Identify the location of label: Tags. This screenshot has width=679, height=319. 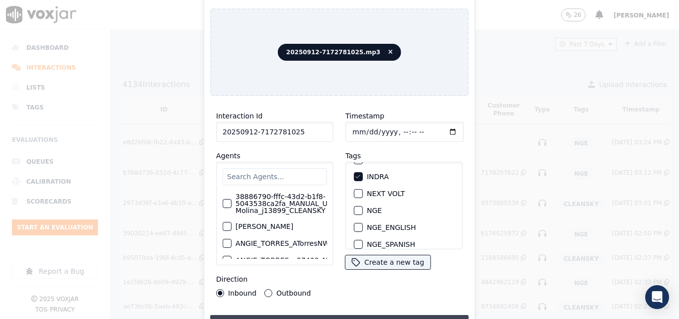
(353, 156).